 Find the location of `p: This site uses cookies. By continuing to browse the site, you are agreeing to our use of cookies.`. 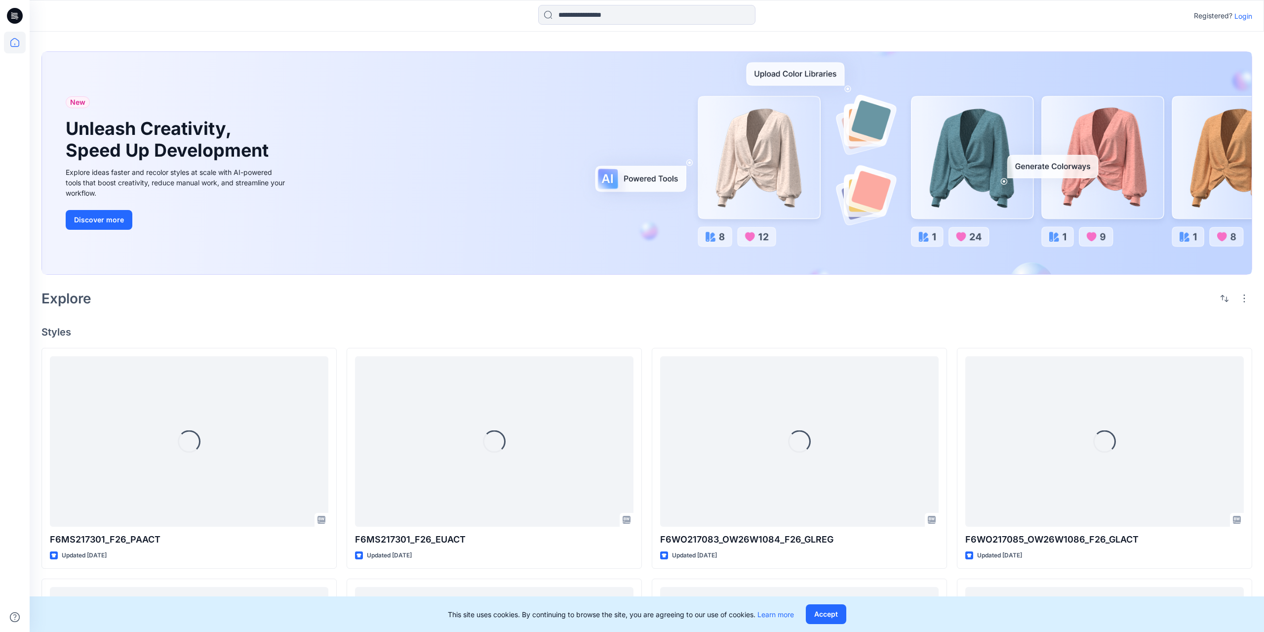

p: This site uses cookies. By continuing to browse the site, you are agreeing to our use of cookies. is located at coordinates (621, 614).